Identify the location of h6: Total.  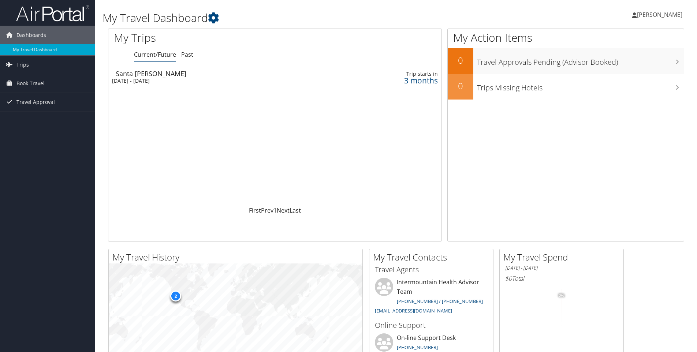
(562, 279).